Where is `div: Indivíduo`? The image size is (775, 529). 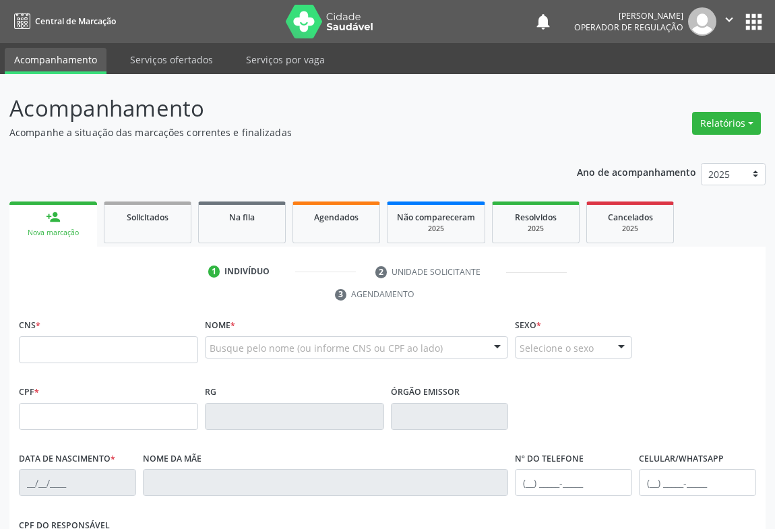 div: Indivíduo is located at coordinates (247, 272).